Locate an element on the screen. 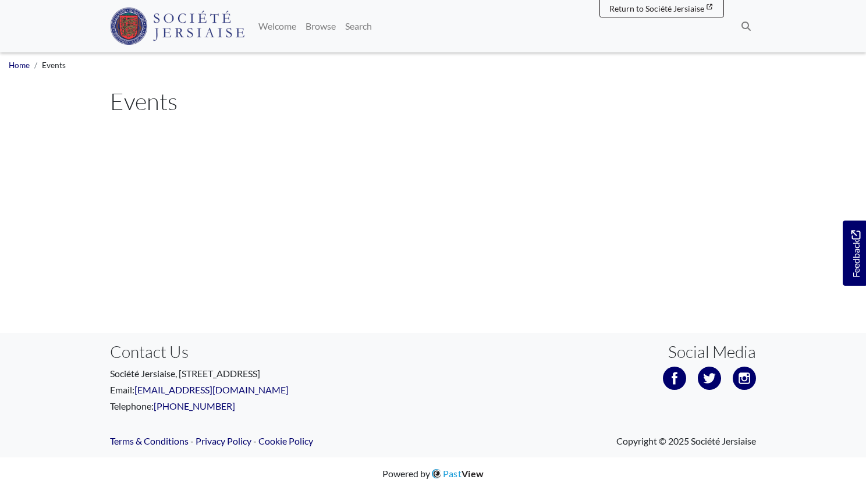 Image resolution: width=866 pixels, height=490 pixels. span: Copyright © 2025 Société Jersiaise is located at coordinates (686, 441).